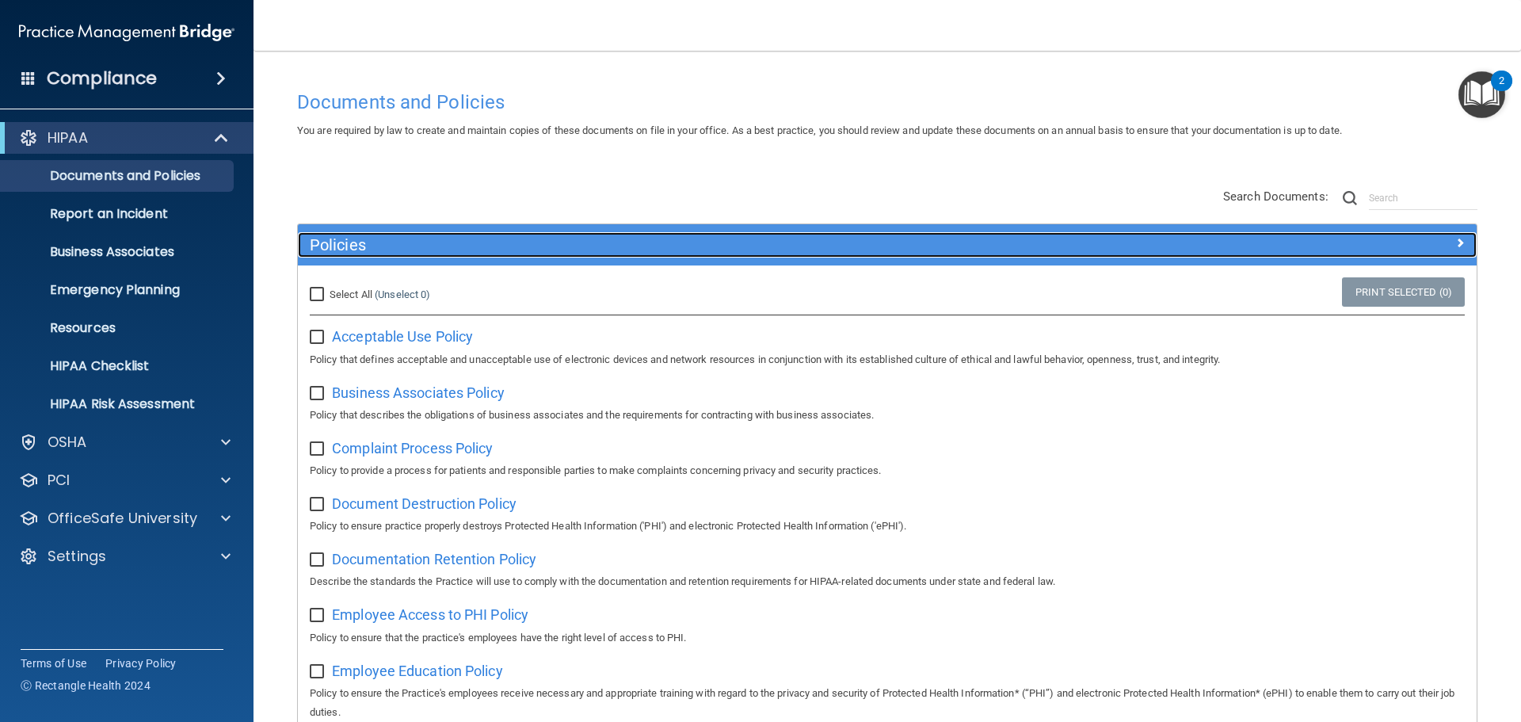 This screenshot has width=1521, height=722. What do you see at coordinates (118, 328) in the screenshot?
I see `p: Resources` at bounding box center [118, 328].